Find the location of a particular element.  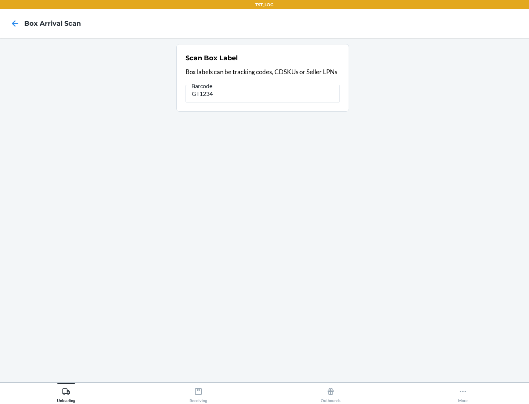

input: Barcode is located at coordinates (263, 94).